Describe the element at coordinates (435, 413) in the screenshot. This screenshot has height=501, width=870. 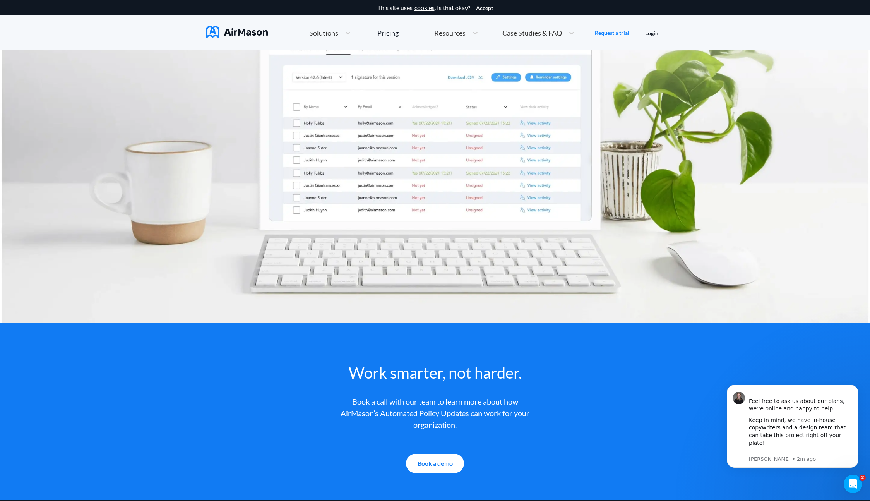
I see `div: Book a call with our team to learn more about how AirMason’s Automated Policy Updates can work fo...` at that location.